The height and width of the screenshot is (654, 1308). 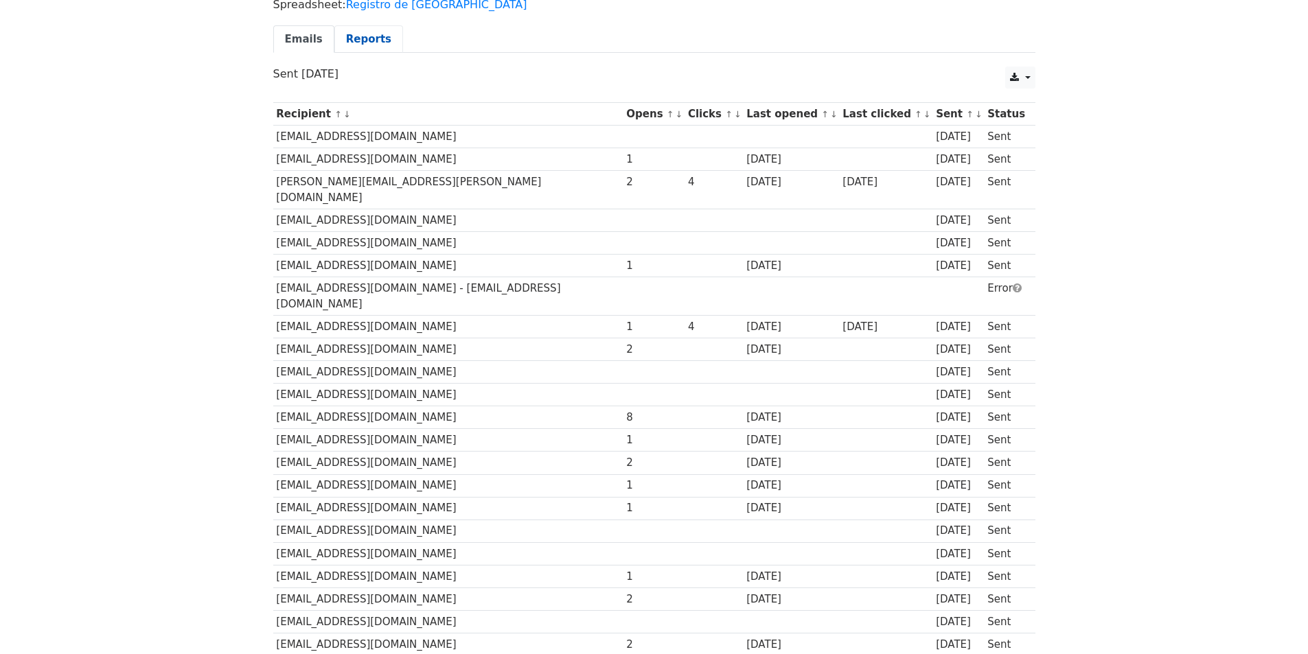 What do you see at coordinates (303, 39) in the screenshot?
I see `a: Emails` at bounding box center [303, 39].